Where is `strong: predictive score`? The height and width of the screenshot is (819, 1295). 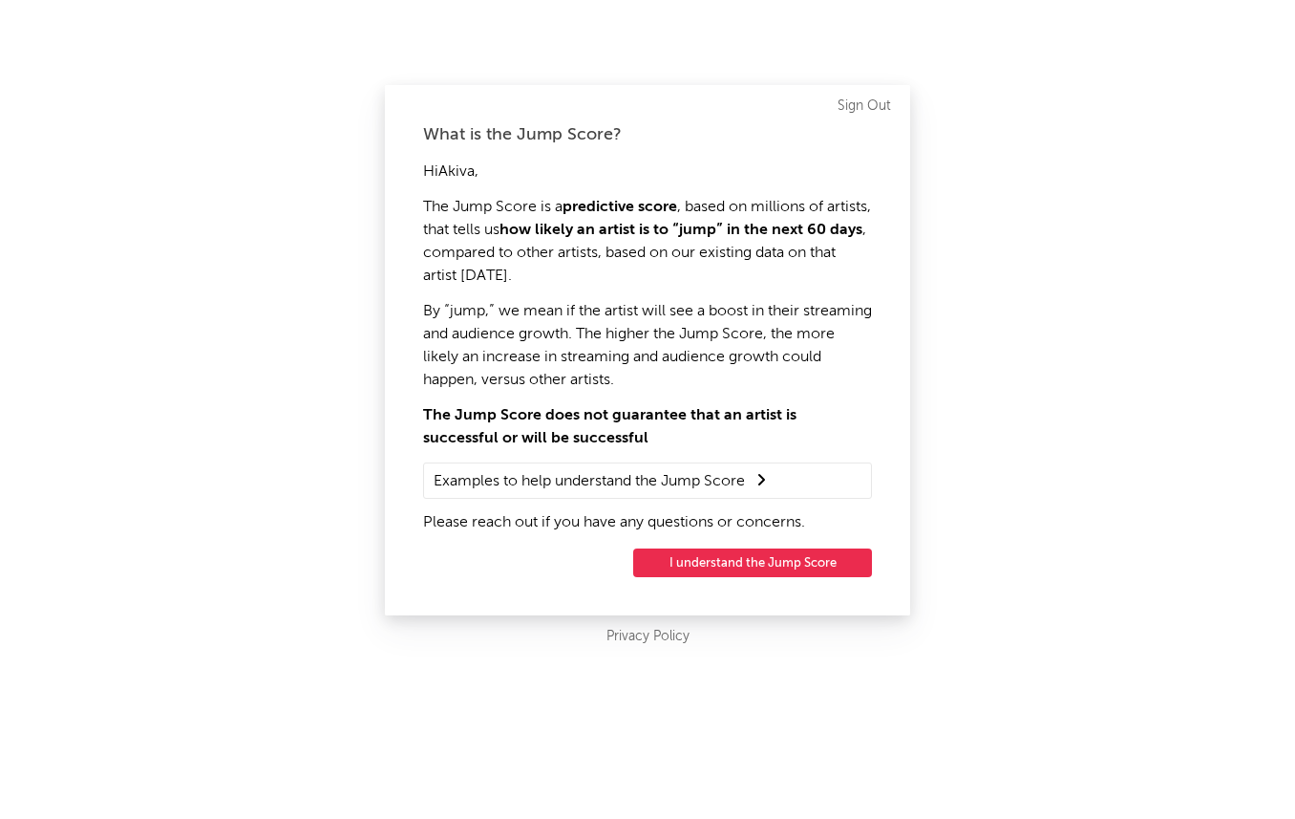
strong: predictive score is located at coordinates (620, 207).